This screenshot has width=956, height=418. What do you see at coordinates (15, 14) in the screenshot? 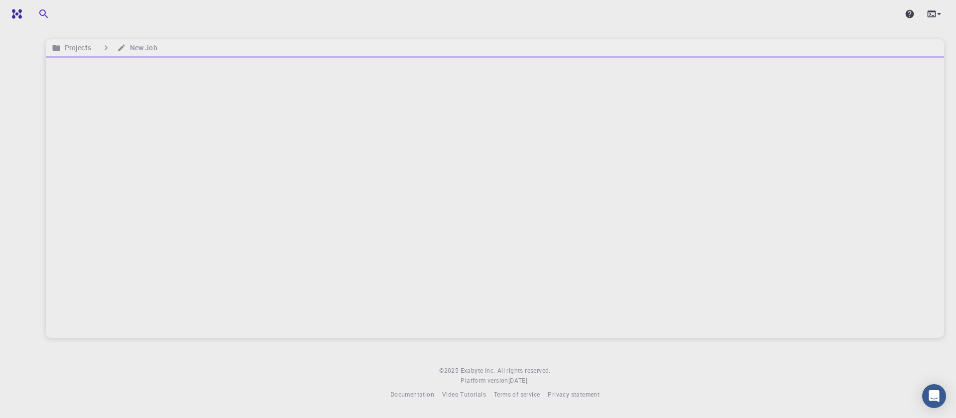
I see `img: logo` at bounding box center [15, 14].